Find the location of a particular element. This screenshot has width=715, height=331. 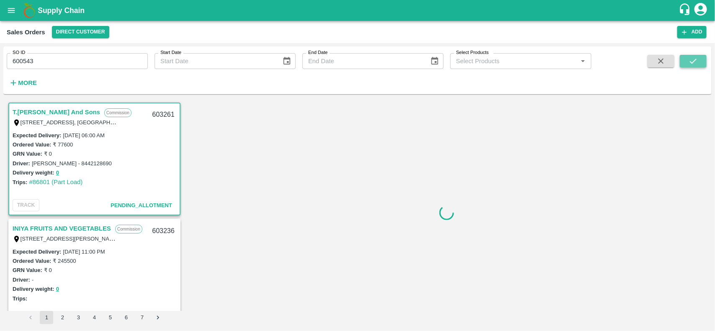

a: Supply Chain is located at coordinates (358, 10).